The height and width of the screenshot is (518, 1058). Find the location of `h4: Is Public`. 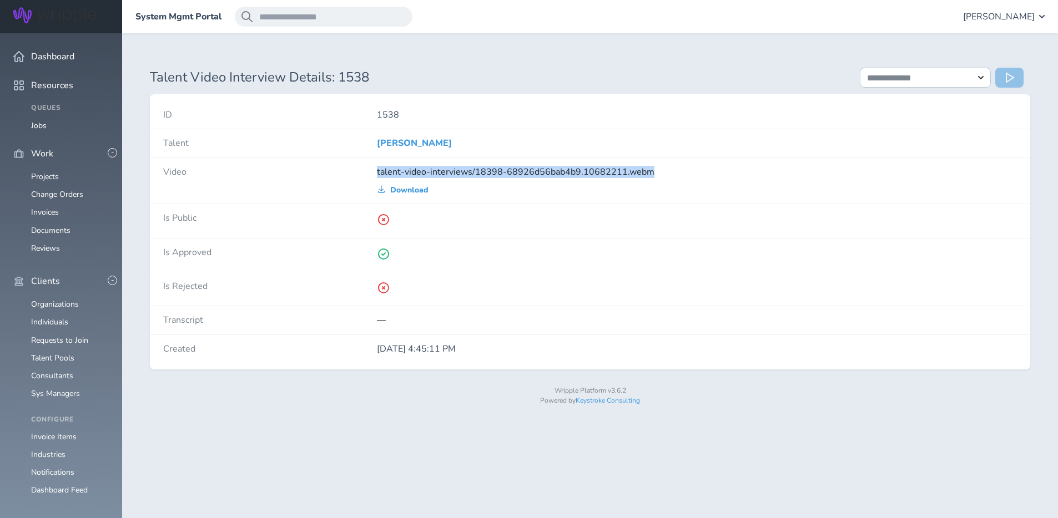

h4: Is Public is located at coordinates (270, 218).